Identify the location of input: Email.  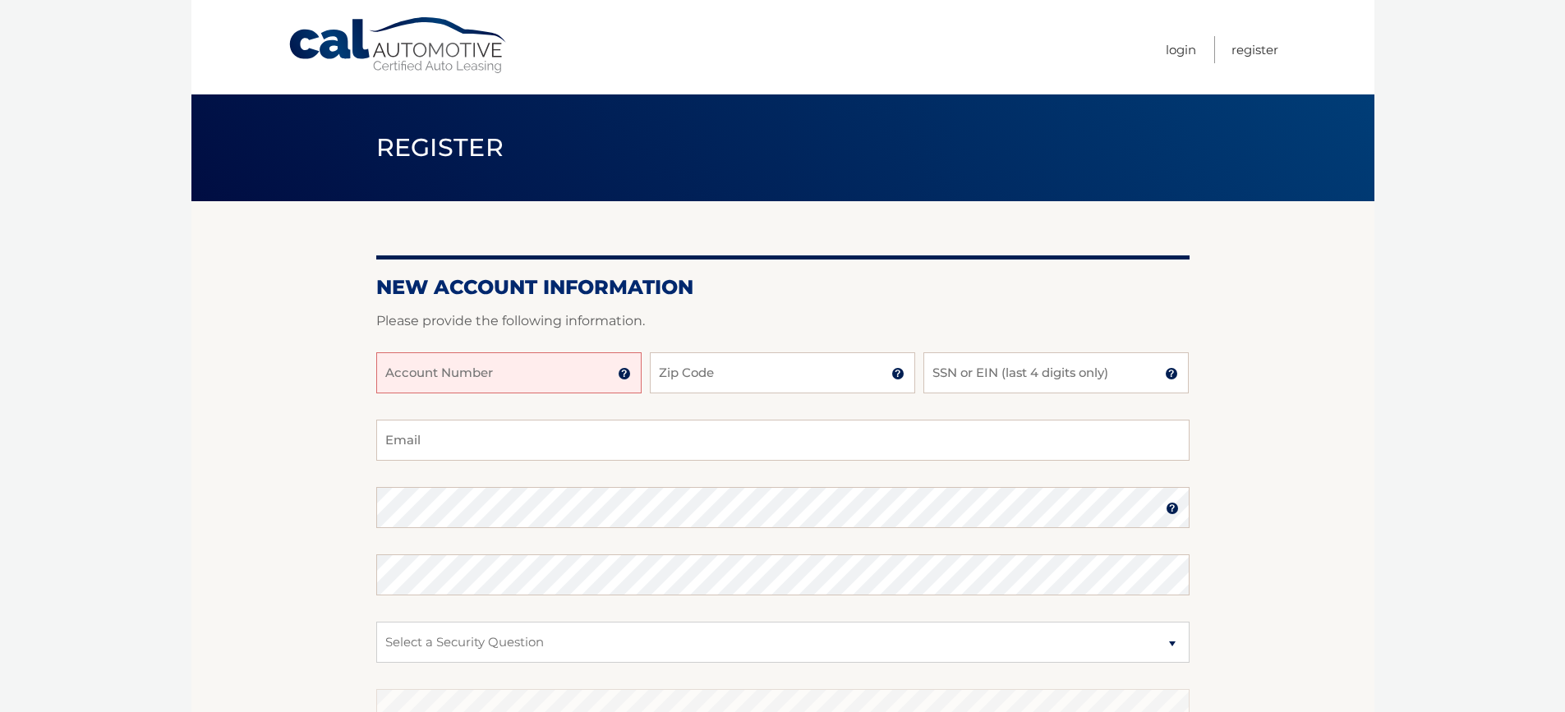
(783, 440).